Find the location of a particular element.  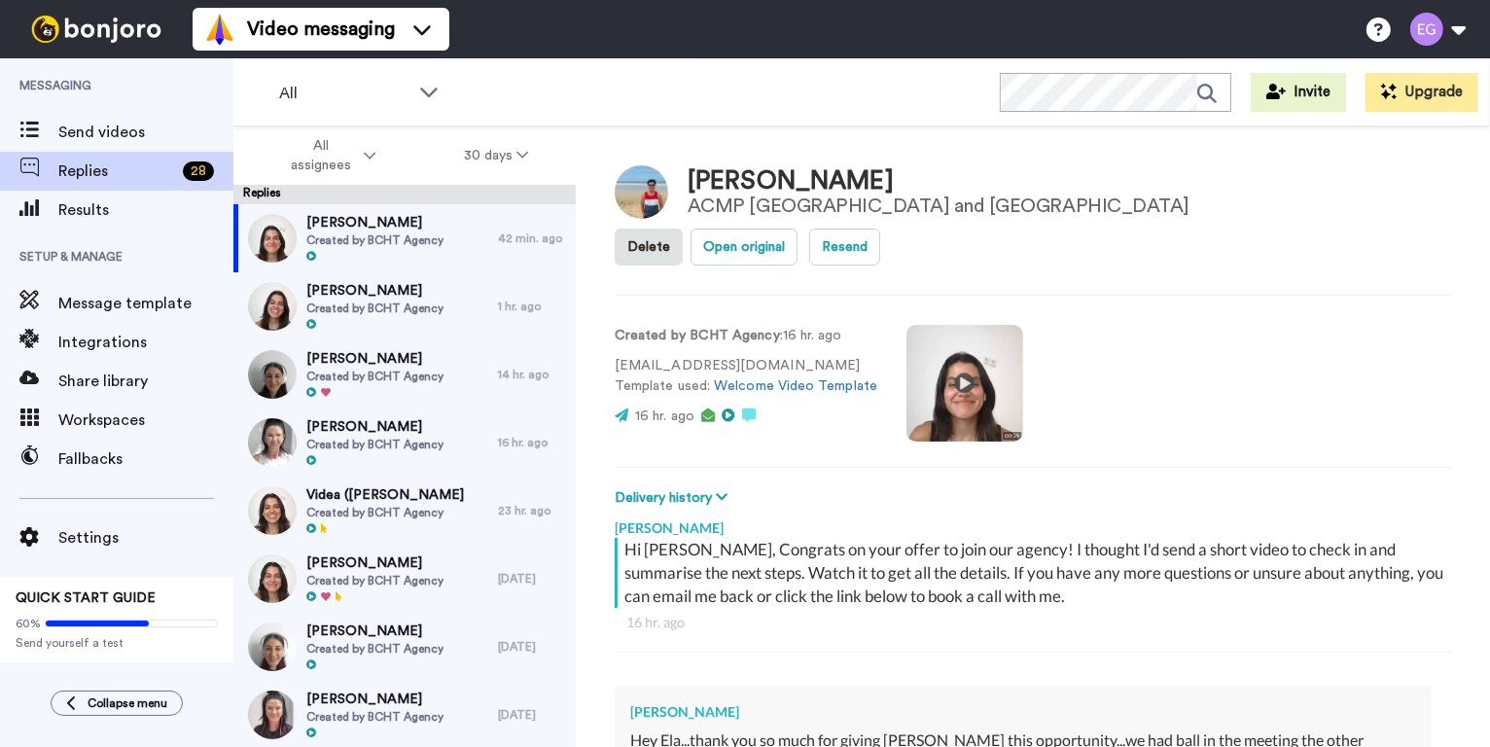

div: 23 hr. ago is located at coordinates (532, 510).